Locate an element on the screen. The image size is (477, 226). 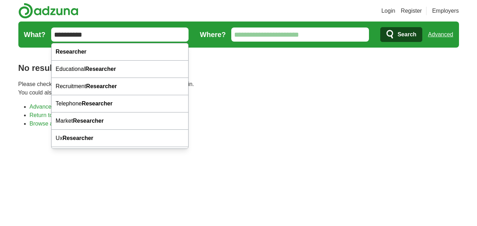
label: What? is located at coordinates (35, 35).